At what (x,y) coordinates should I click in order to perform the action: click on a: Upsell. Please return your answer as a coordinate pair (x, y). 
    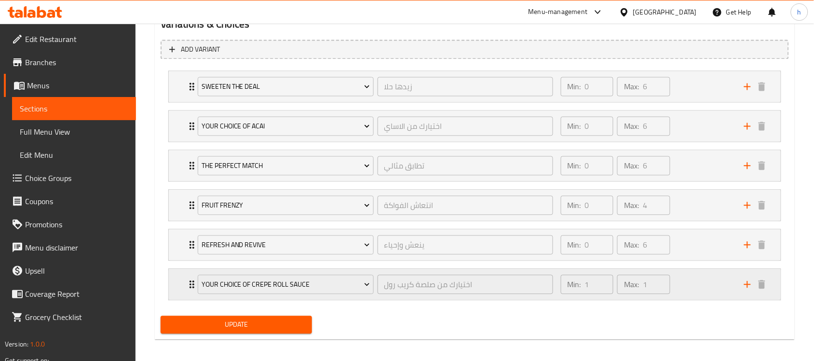
    Looking at the image, I should click on (70, 270).